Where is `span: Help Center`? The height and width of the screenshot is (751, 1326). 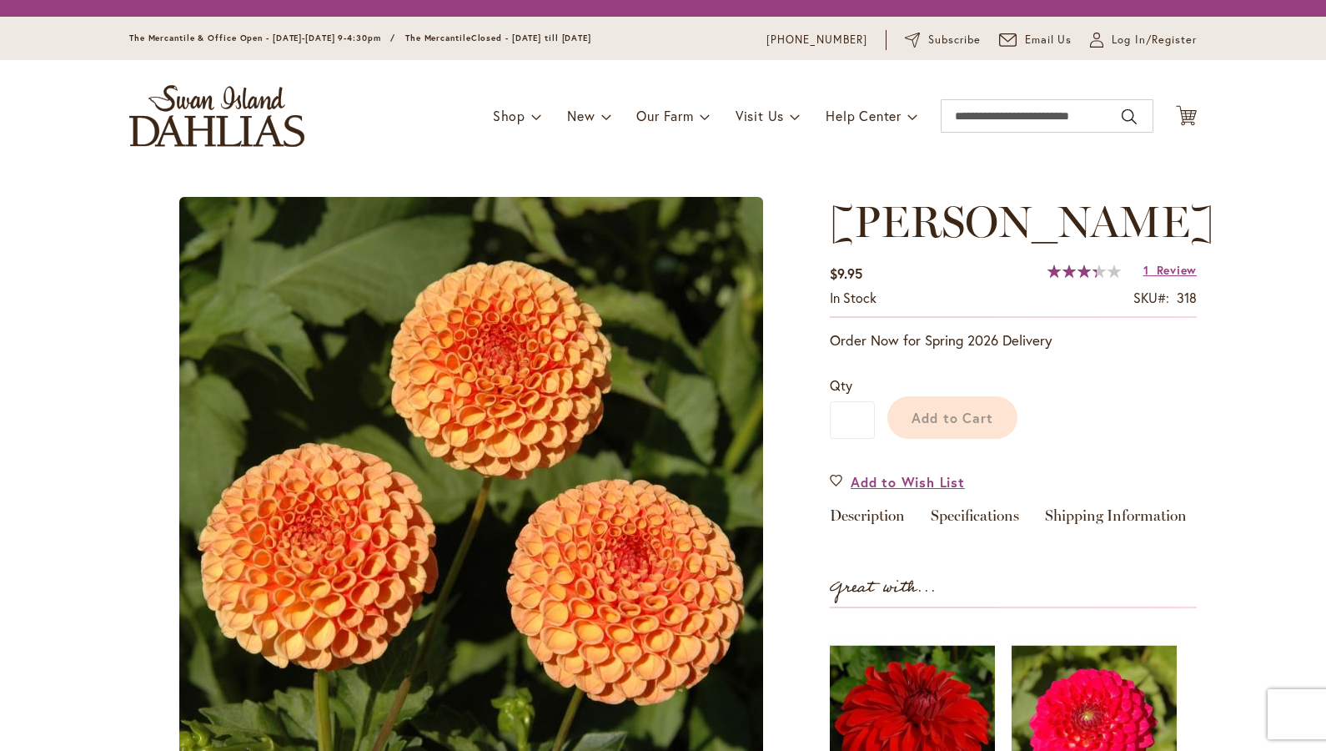
span: Help Center is located at coordinates (863, 115).